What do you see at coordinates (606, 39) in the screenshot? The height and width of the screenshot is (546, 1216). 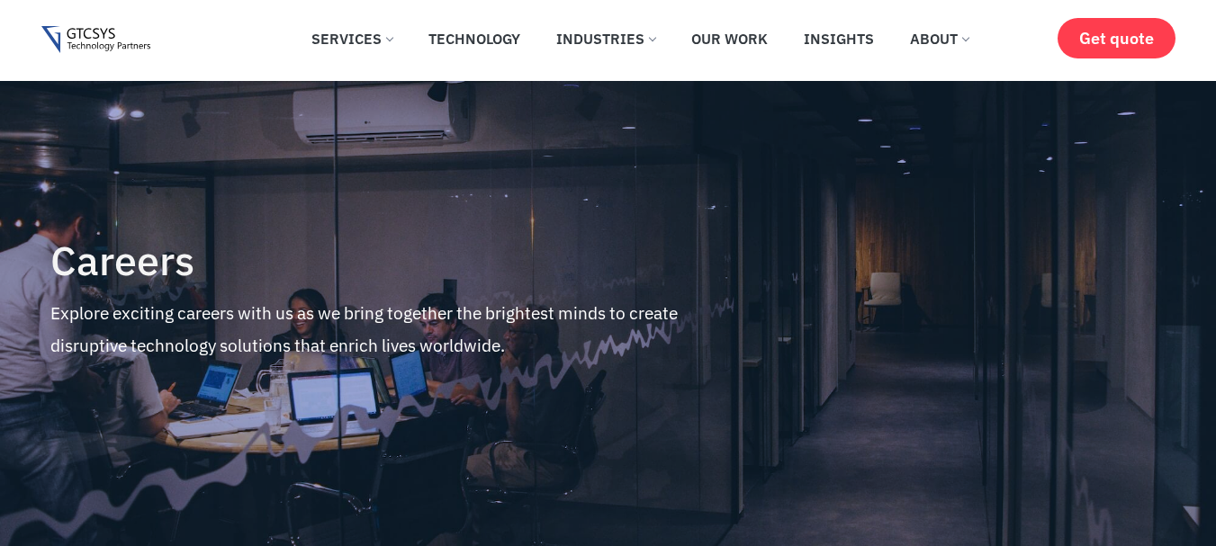 I see `a: Industries` at bounding box center [606, 39].